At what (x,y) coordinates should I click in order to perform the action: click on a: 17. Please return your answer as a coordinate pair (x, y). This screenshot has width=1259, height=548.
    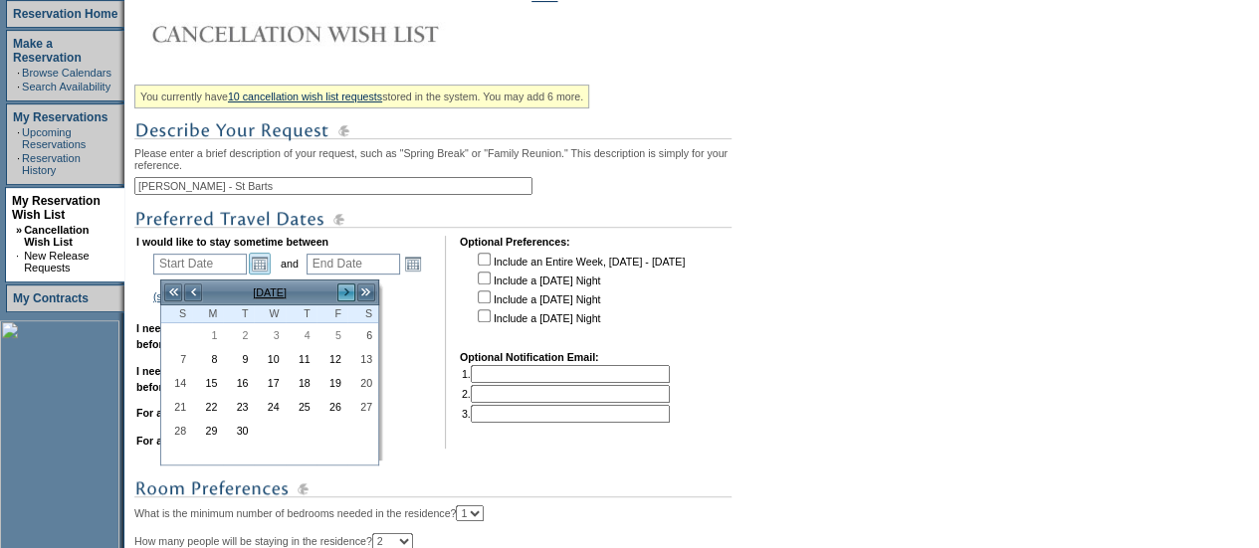
    Looking at the image, I should click on (269, 383).